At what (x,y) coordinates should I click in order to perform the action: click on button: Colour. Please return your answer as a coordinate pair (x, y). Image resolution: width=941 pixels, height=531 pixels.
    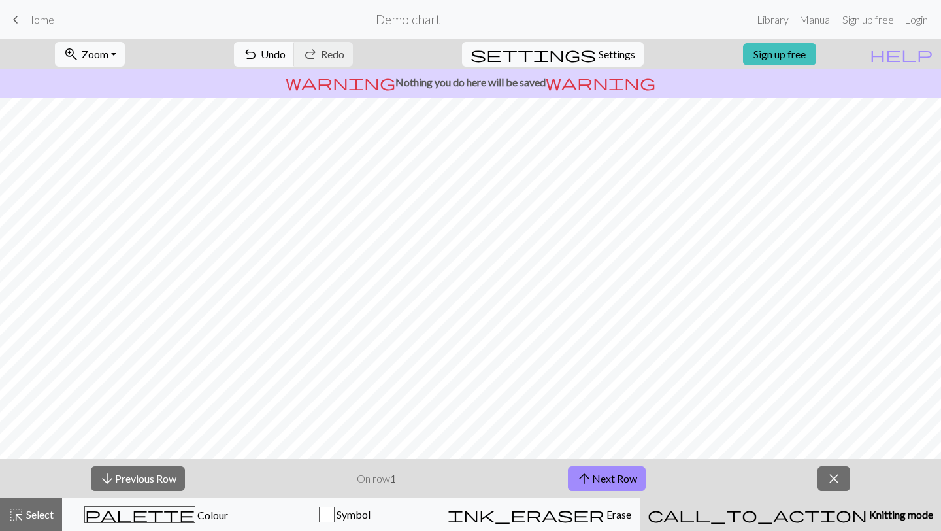
    Looking at the image, I should click on (156, 514).